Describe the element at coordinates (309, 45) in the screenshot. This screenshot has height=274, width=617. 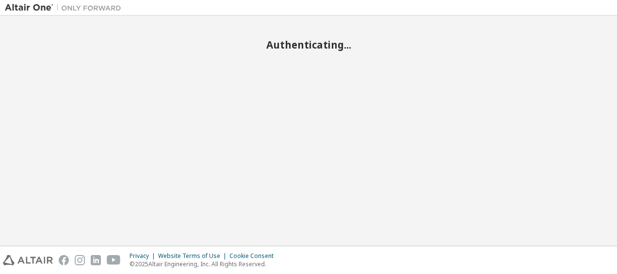
I see `h2: Authenticating...` at that location.